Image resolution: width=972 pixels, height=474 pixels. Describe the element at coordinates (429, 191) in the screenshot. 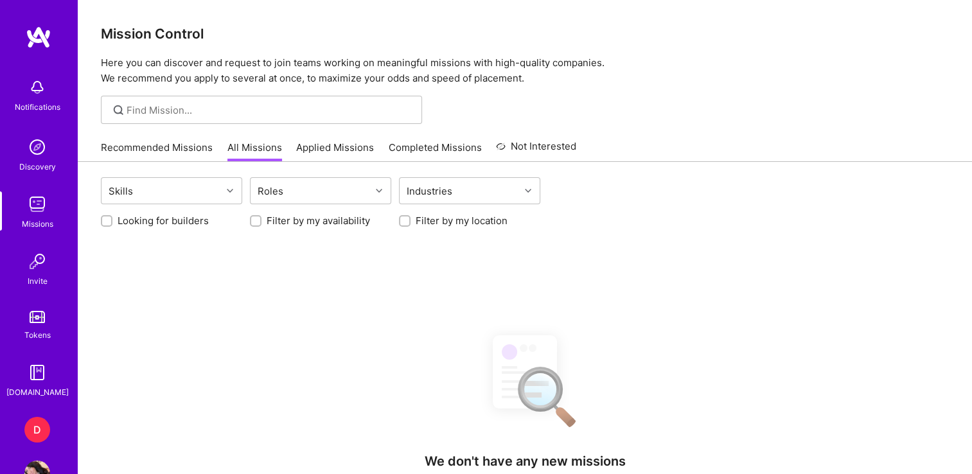

I see `div: Industries` at that location.